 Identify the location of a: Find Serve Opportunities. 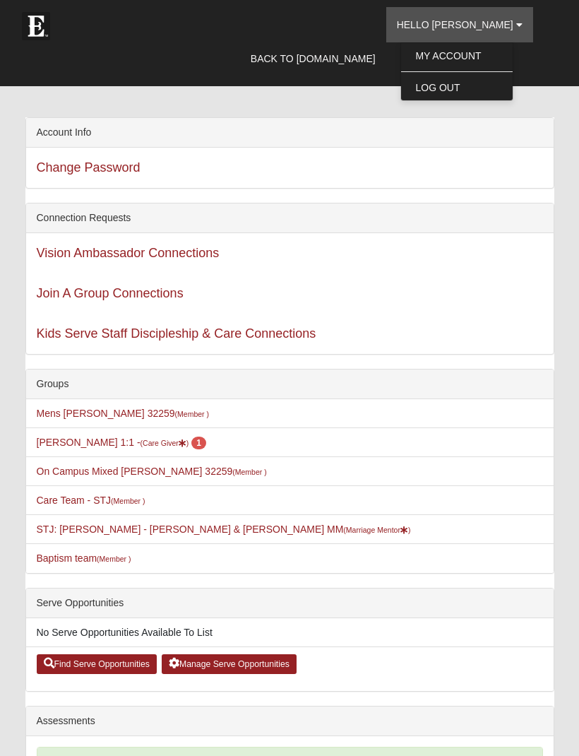
(97, 664).